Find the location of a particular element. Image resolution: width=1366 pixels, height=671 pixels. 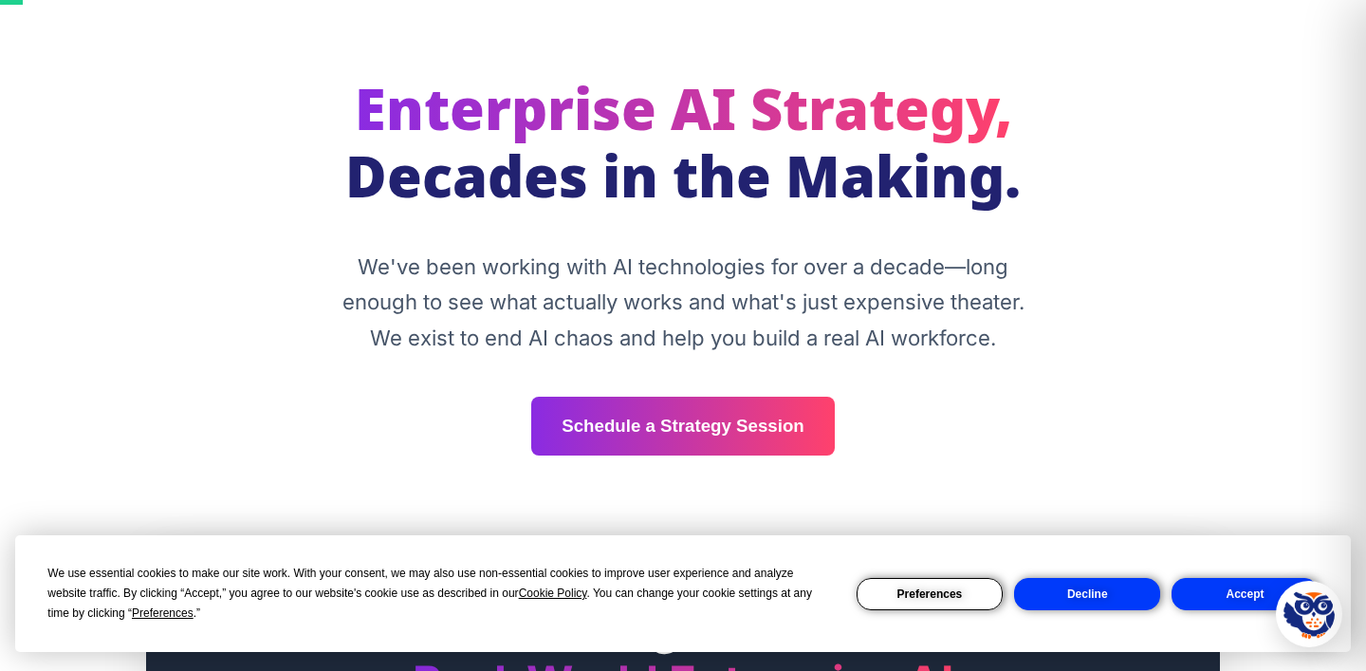

h1: Decades in the Making. is located at coordinates (683, 149).